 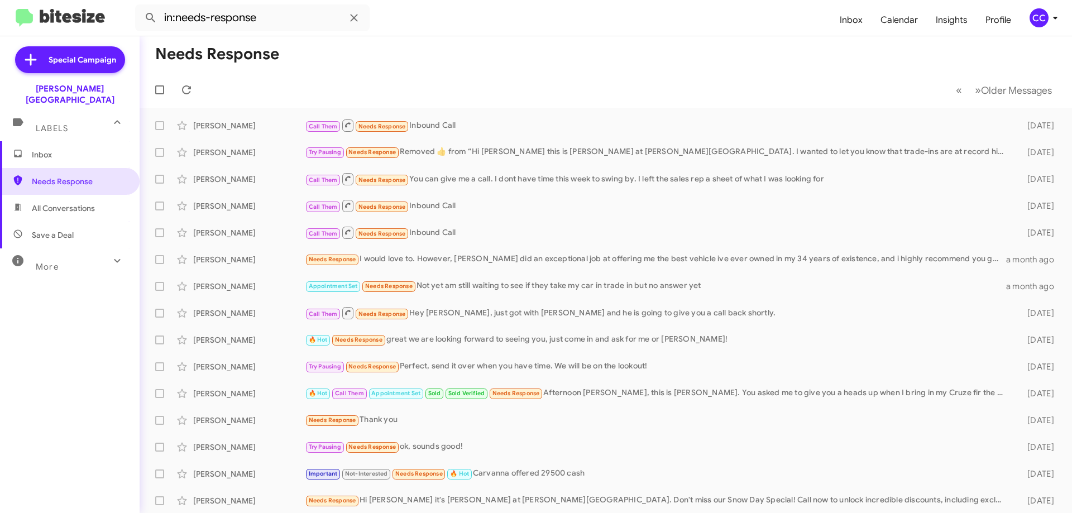 I want to click on div: ok, sounds good!, so click(x=657, y=447).